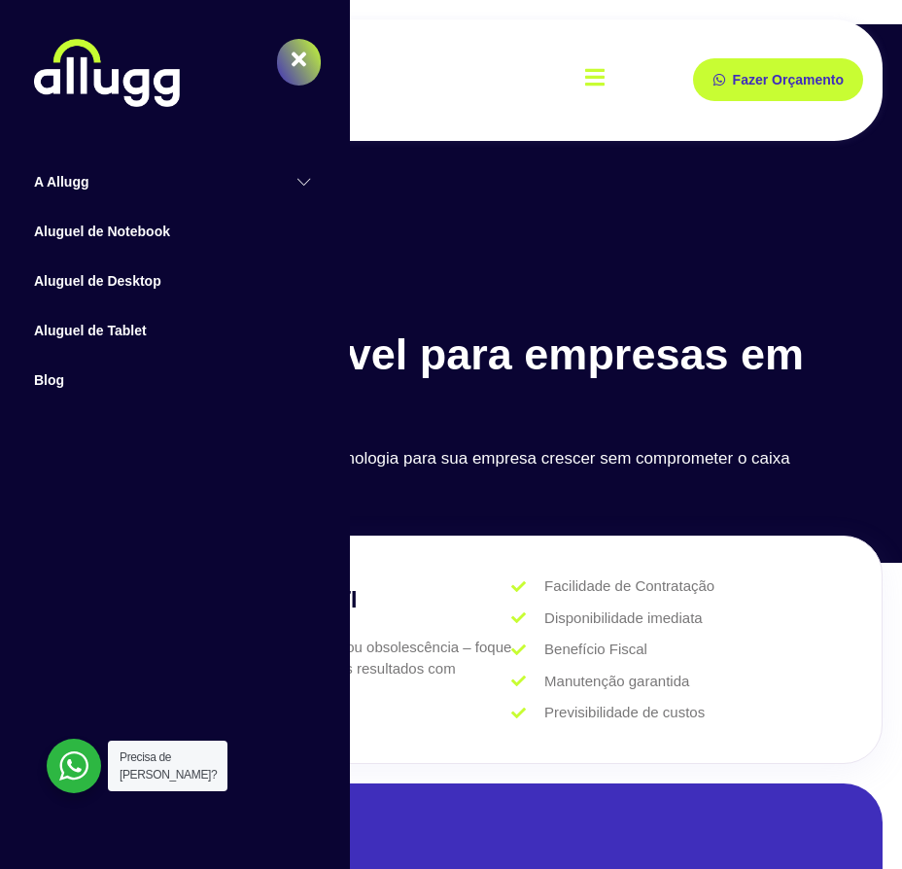  Describe the element at coordinates (451, 378) in the screenshot. I see `h1: Tecnologia flexível para empresas em movimento` at that location.